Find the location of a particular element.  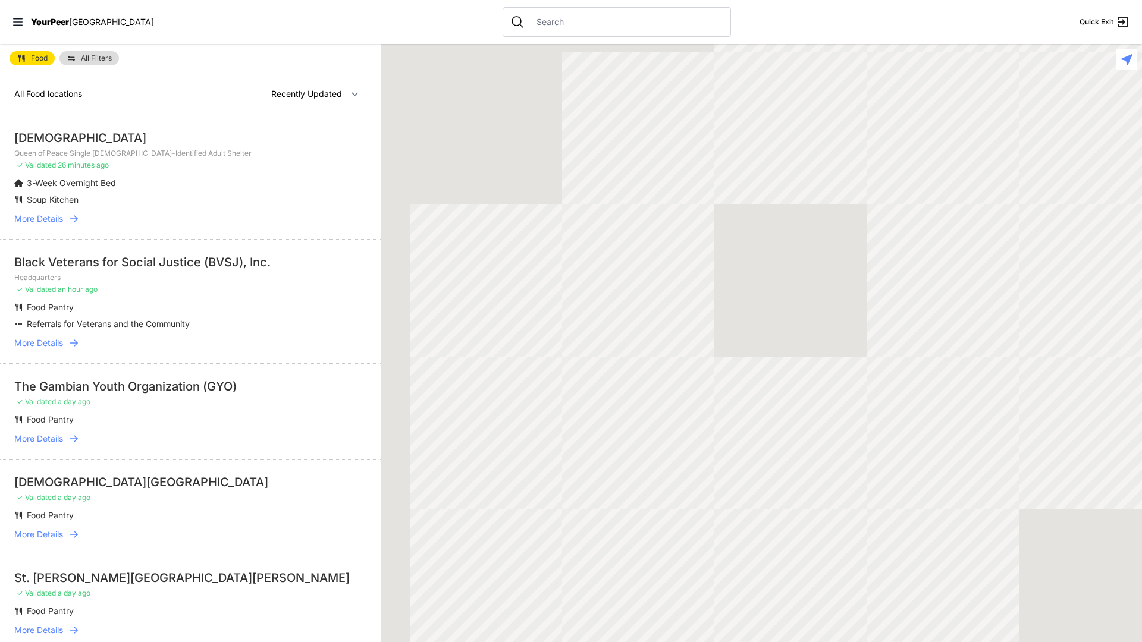

span: Referrals for Veterans and the Community is located at coordinates (108, 324).